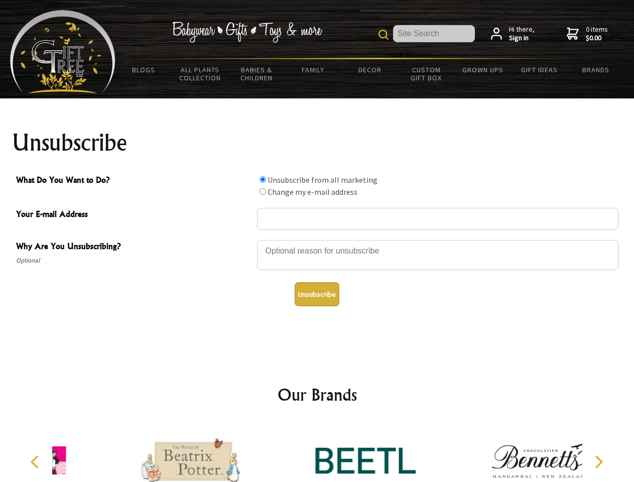 This screenshot has height=482, width=634. Describe the element at coordinates (313, 70) in the screenshot. I see `a: Family` at that location.